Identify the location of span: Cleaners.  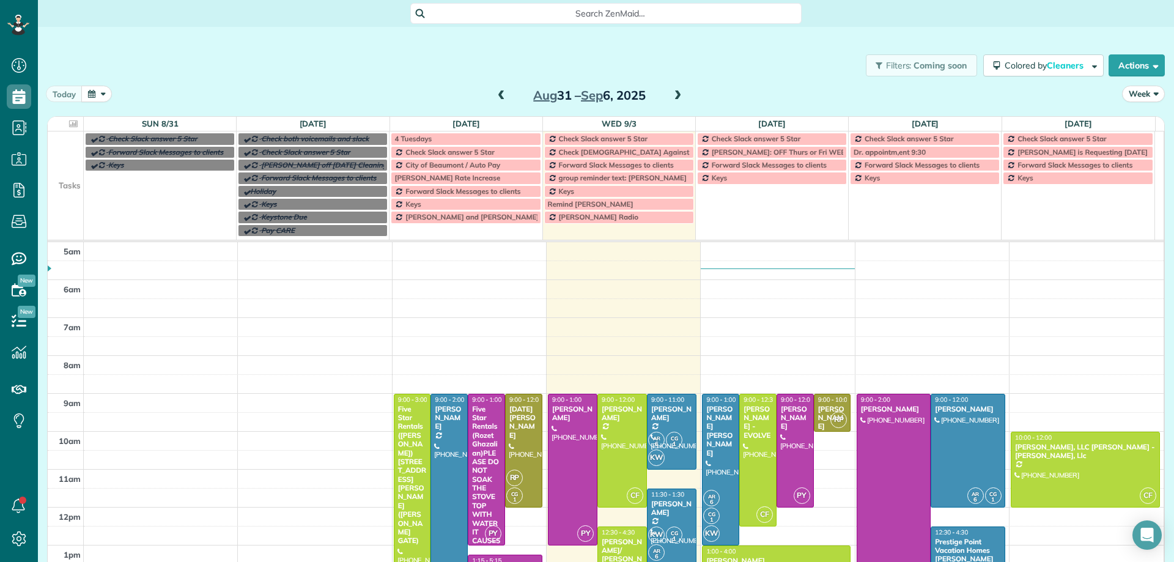
(1066, 65).